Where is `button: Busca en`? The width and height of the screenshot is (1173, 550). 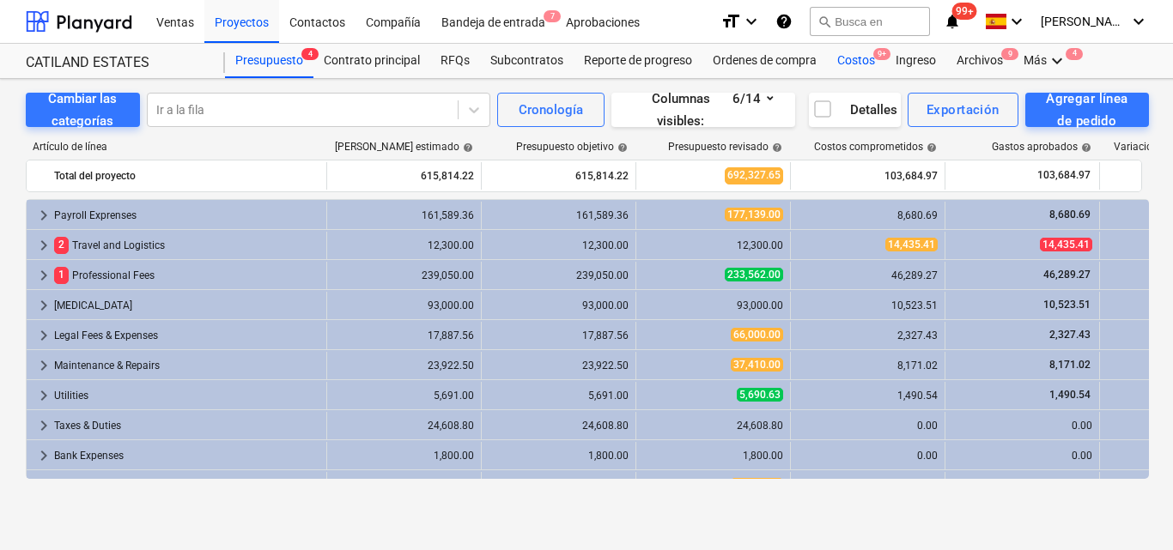 button: Busca en is located at coordinates (870, 21).